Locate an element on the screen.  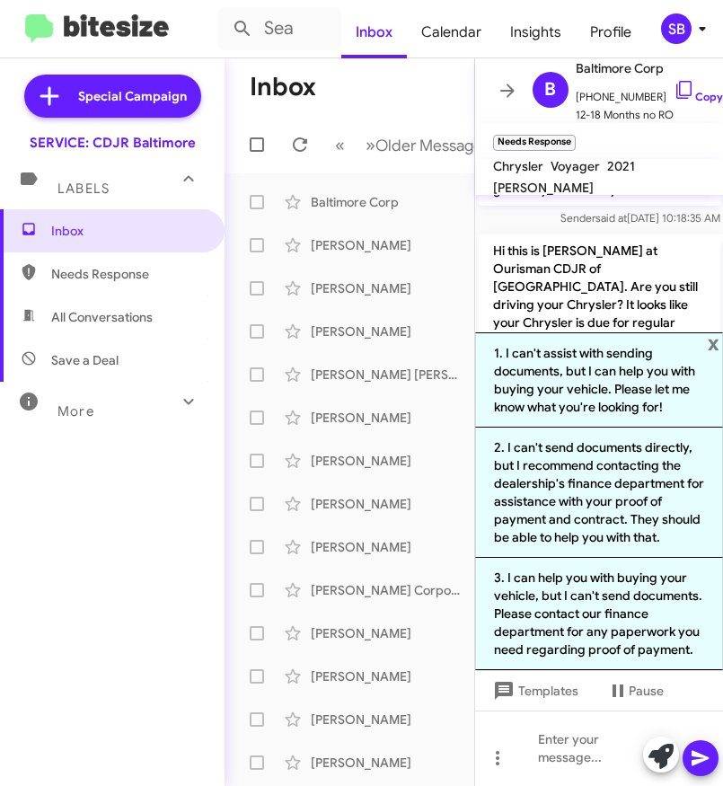
span: said at is located at coordinates (610, 217).